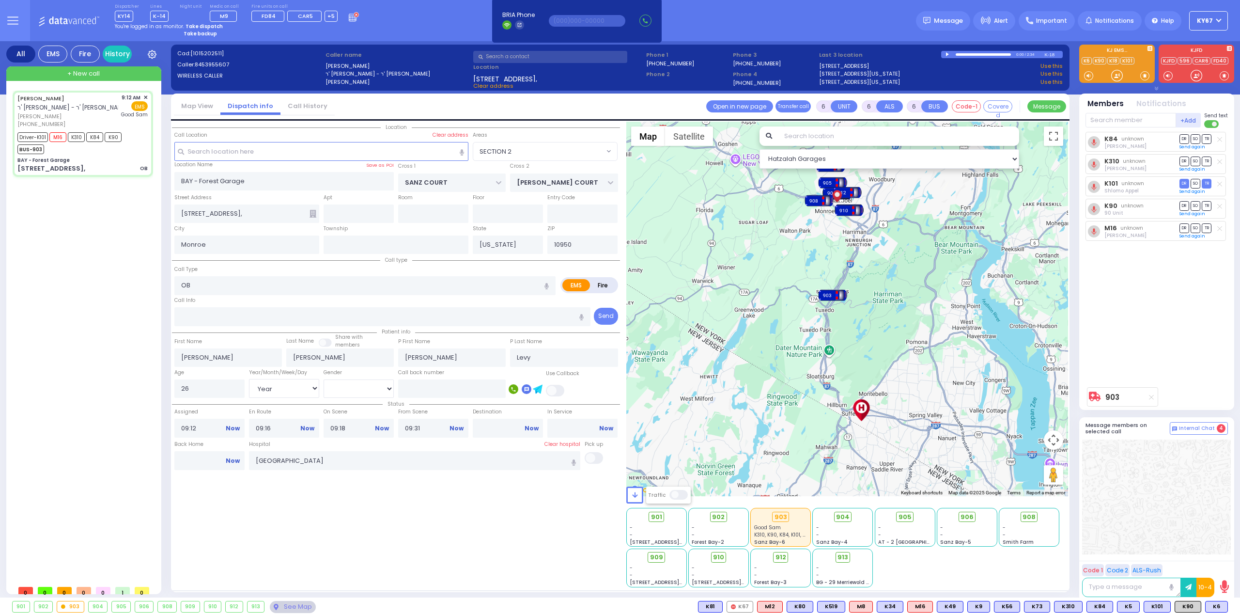  What do you see at coordinates (1111, 205) in the screenshot?
I see `a: K90` at bounding box center [1111, 205].